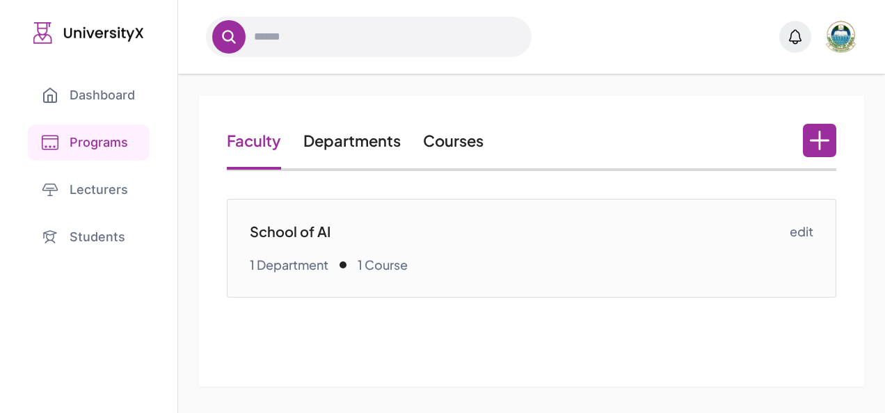 The width and height of the screenshot is (885, 413). Describe the element at coordinates (88, 190) in the screenshot. I see `a: Lecturers` at that location.